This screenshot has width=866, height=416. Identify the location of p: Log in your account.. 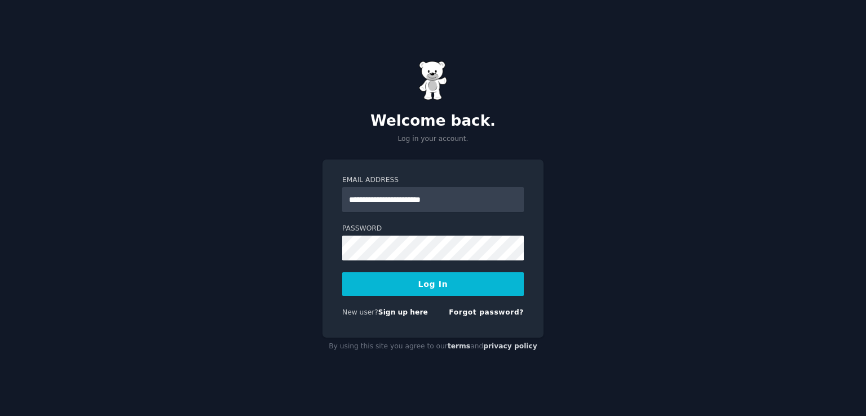
(433, 139).